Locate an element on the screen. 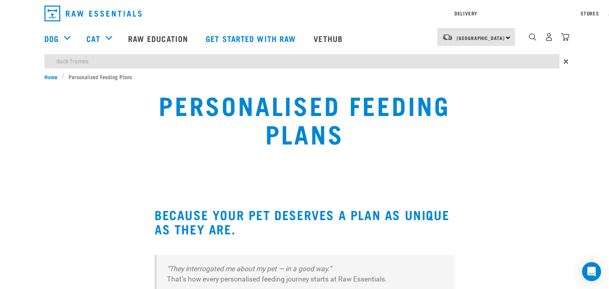 The image size is (609, 289). img: Raw Essentials Logo is located at coordinates (93, 13).